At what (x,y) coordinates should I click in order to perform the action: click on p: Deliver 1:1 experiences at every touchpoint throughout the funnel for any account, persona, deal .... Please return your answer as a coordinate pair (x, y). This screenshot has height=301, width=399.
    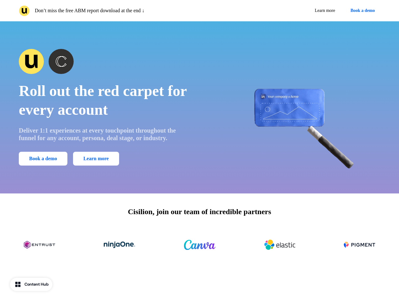
    Looking at the image, I should click on (105, 134).